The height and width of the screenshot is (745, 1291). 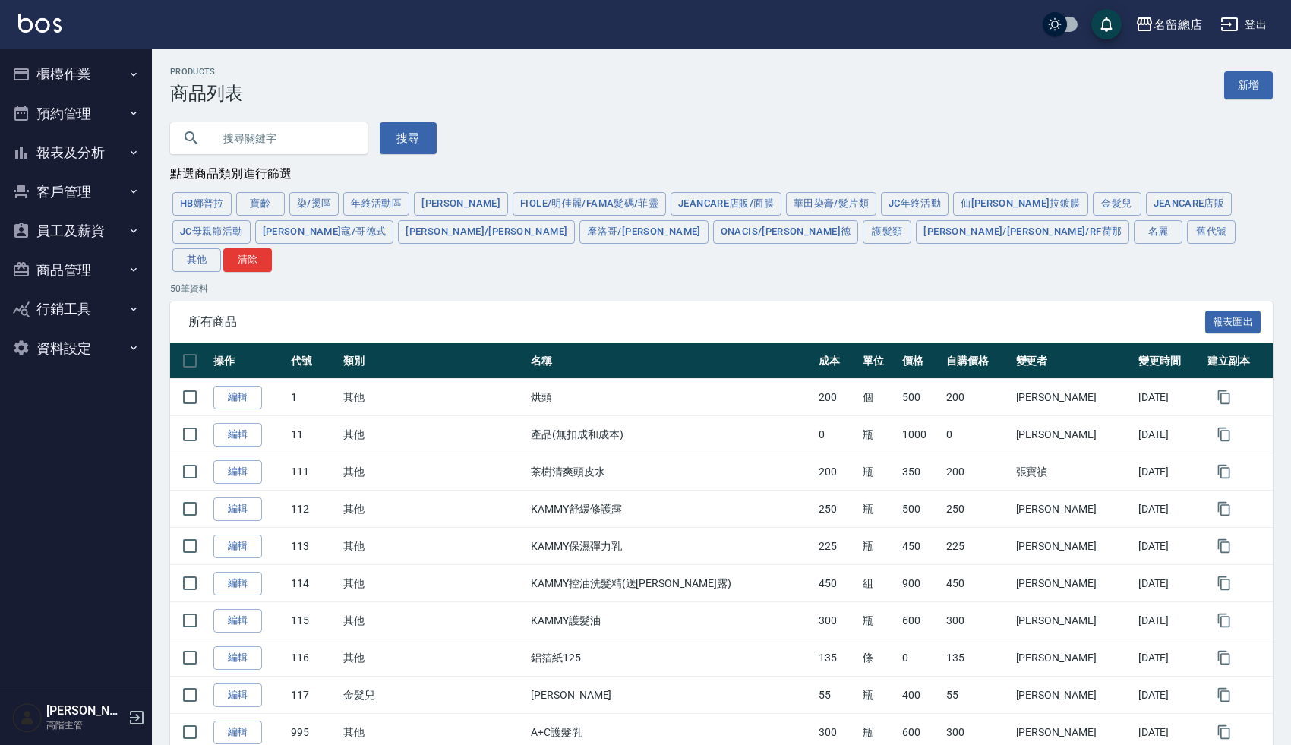 What do you see at coordinates (977, 695) in the screenshot?
I see `td: 55` at bounding box center [977, 695].